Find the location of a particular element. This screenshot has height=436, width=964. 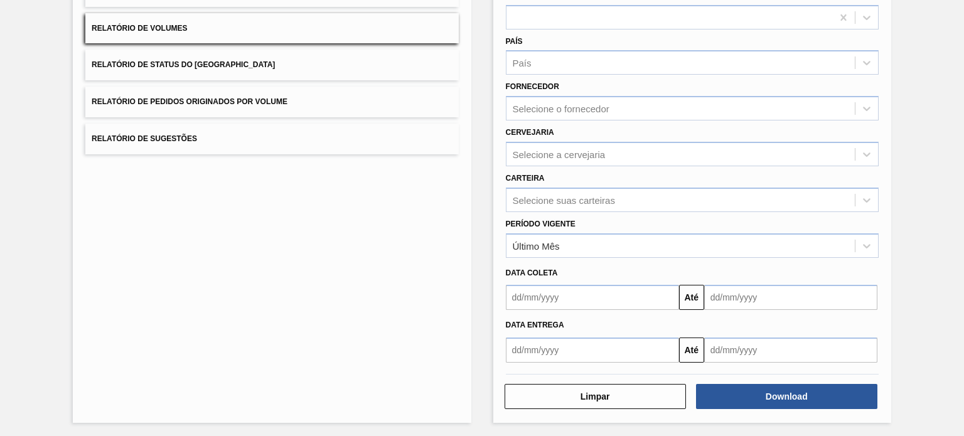

span: Data entrega is located at coordinates (535, 325).